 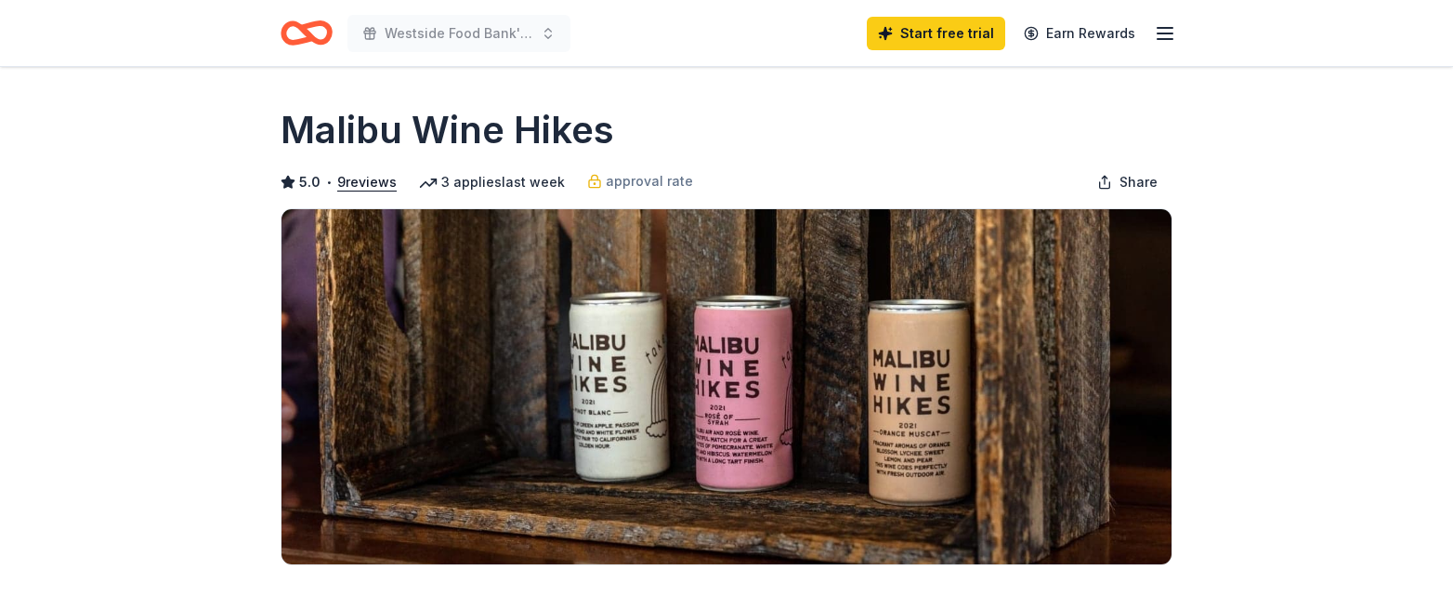 What do you see at coordinates (640, 181) in the screenshot?
I see `a: approval rate` at bounding box center [640, 181].